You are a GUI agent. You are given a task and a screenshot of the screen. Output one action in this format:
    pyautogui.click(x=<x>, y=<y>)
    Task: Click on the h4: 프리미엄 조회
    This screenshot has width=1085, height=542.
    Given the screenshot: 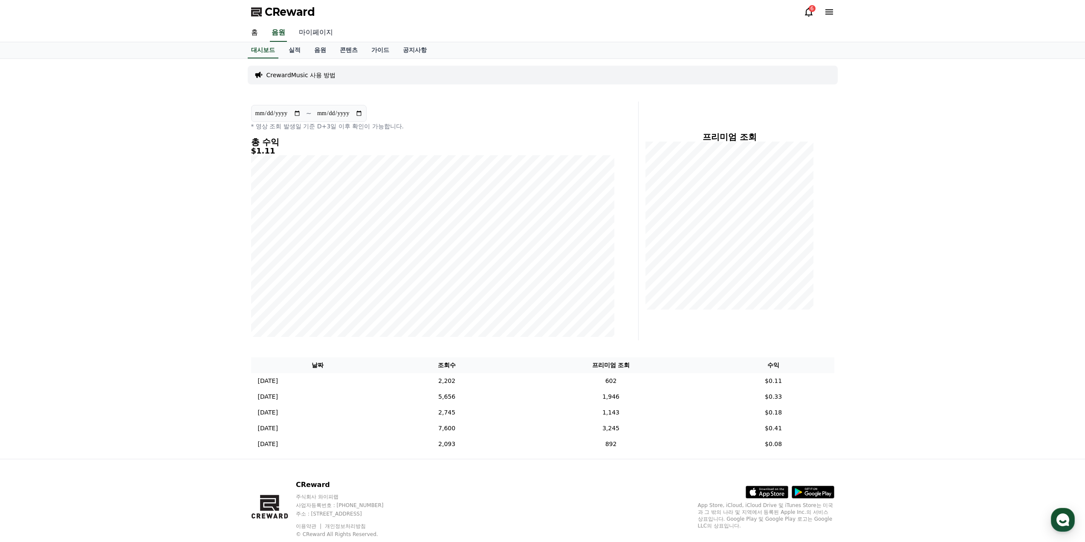 What is the action you would take?
    pyautogui.click(x=729, y=137)
    